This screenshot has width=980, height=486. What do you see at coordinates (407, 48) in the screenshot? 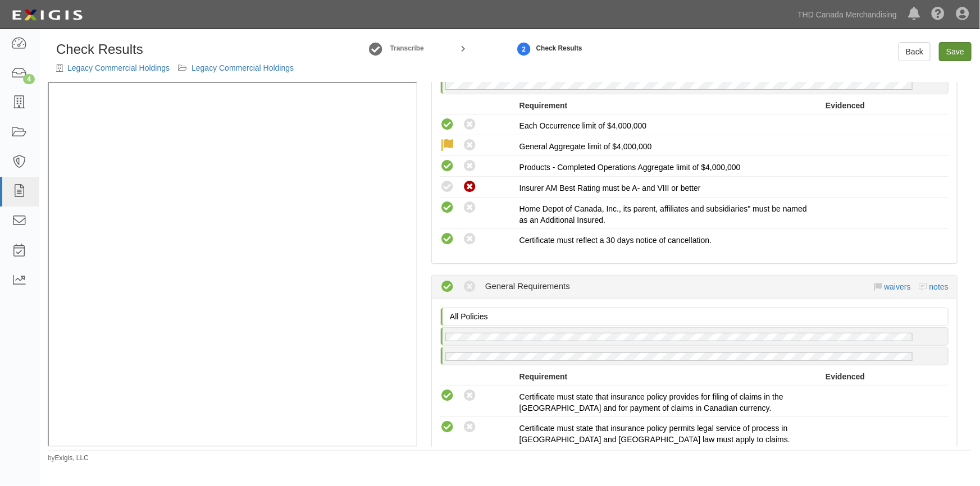
I see `small: Transcribe` at bounding box center [407, 48].